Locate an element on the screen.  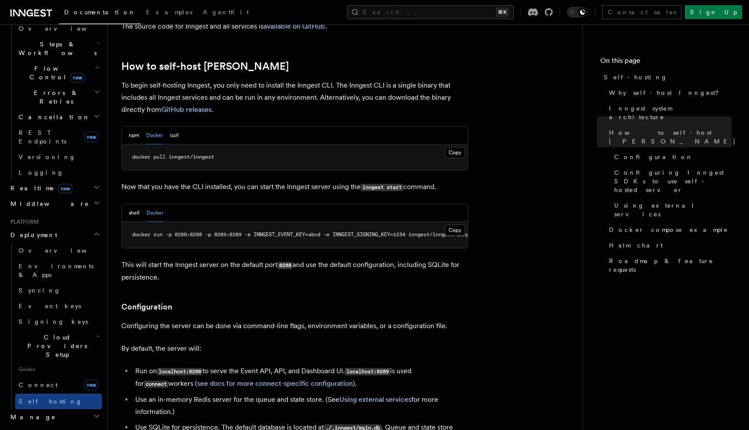
div: Inngest Functions is located at coordinates (54, 100).